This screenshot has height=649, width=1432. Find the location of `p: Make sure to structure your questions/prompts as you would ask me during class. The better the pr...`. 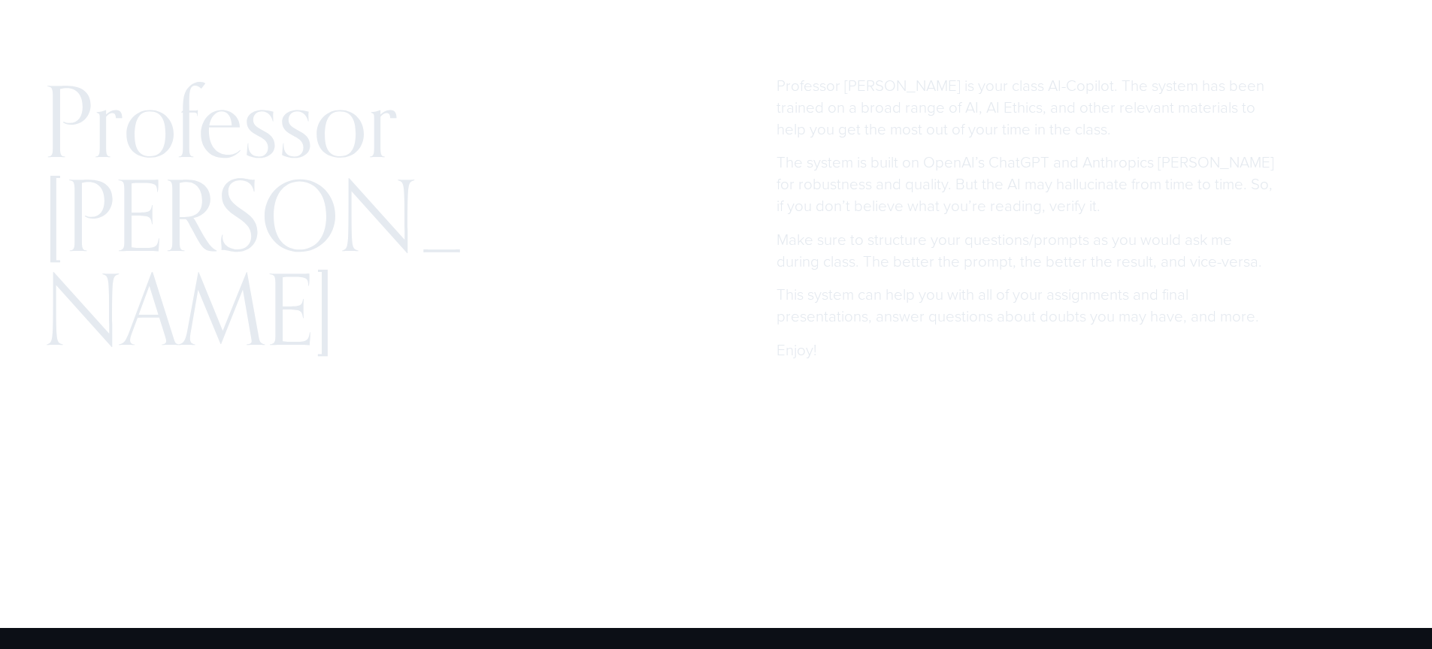

p: Make sure to structure your questions/prompts as you would ask me during class. The better the pr... is located at coordinates (1026, 250).